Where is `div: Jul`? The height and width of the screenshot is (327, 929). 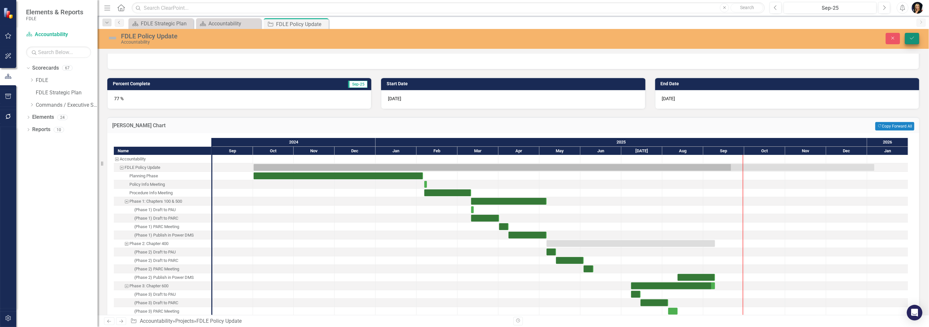 div: Jul is located at coordinates (642, 151).